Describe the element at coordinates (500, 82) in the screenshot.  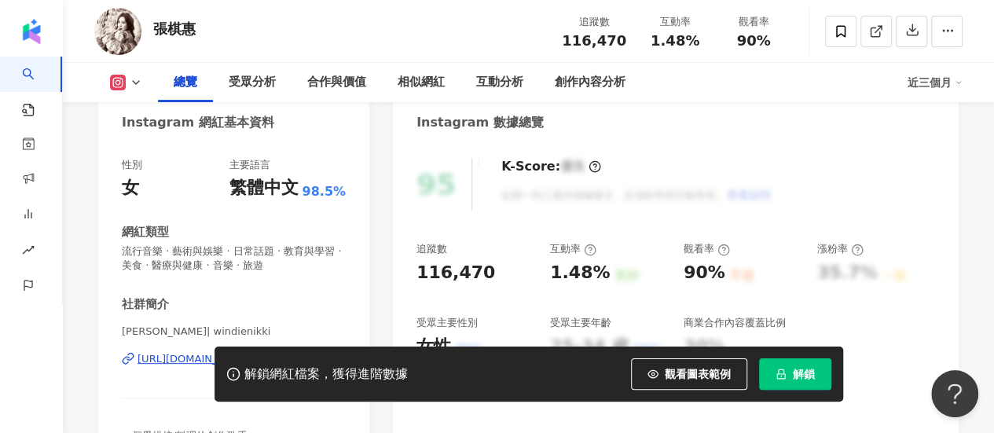
I see `div: 互動分析` at that location.